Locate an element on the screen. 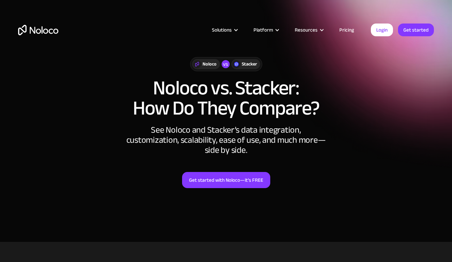 The width and height of the screenshot is (452, 262). a: Login is located at coordinates (382, 30).